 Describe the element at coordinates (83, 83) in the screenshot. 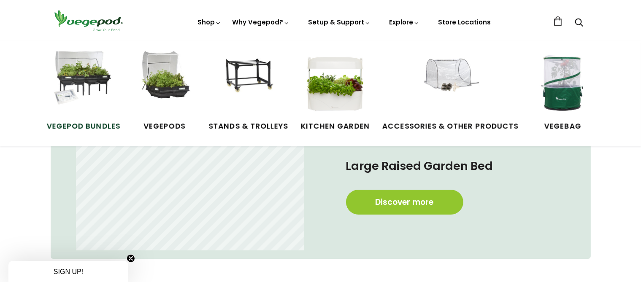

I see `img: Vegepod Bundles` at that location.